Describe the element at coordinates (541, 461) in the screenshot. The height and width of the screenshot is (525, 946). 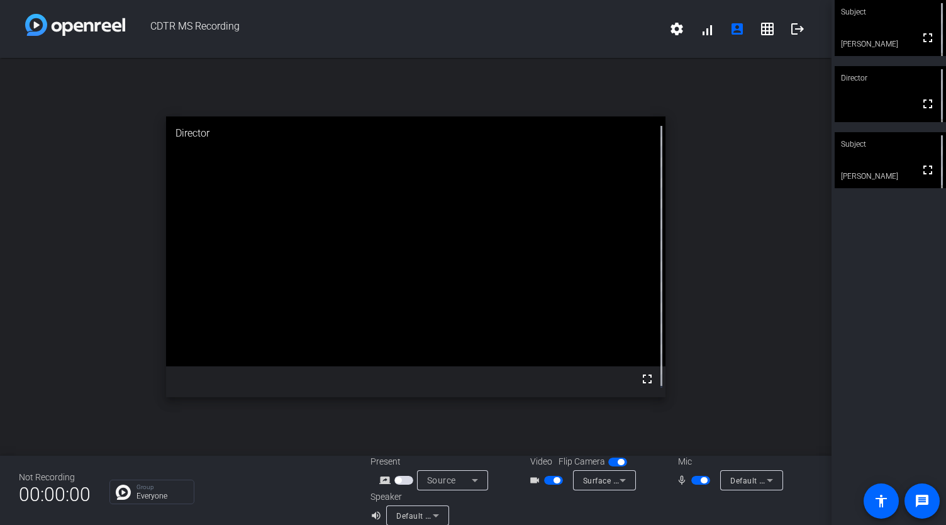
I see `span: Video` at that location.